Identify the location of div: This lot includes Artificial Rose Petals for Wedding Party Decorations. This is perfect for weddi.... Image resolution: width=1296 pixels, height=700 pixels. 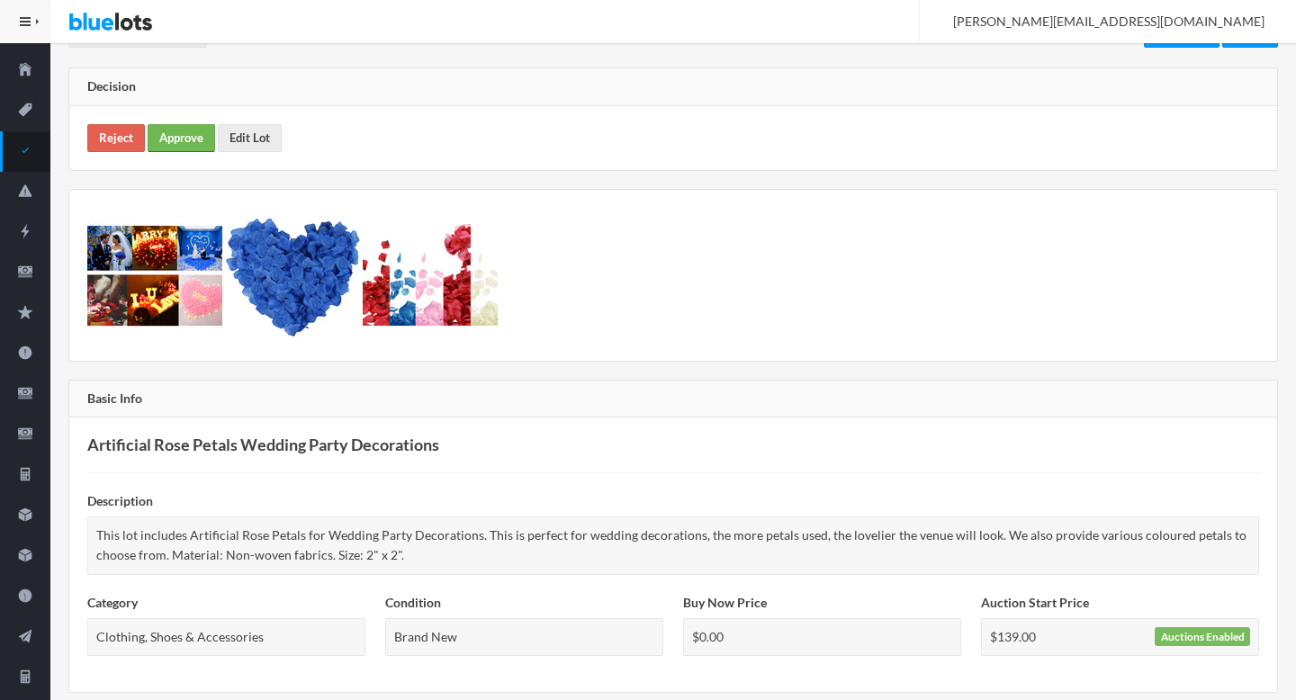
(673, 545).